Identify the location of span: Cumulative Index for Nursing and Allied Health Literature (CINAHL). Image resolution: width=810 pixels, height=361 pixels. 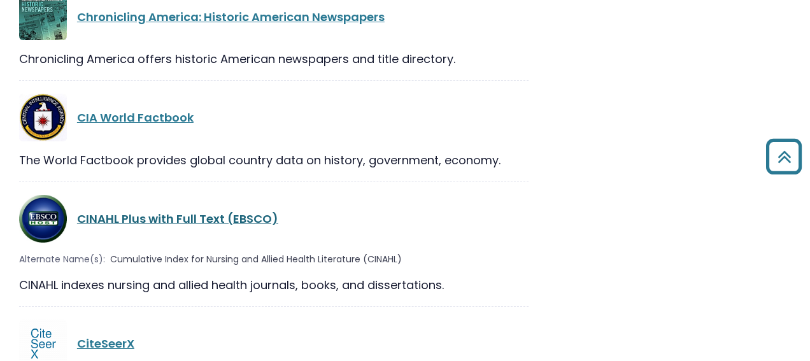
(256, 259).